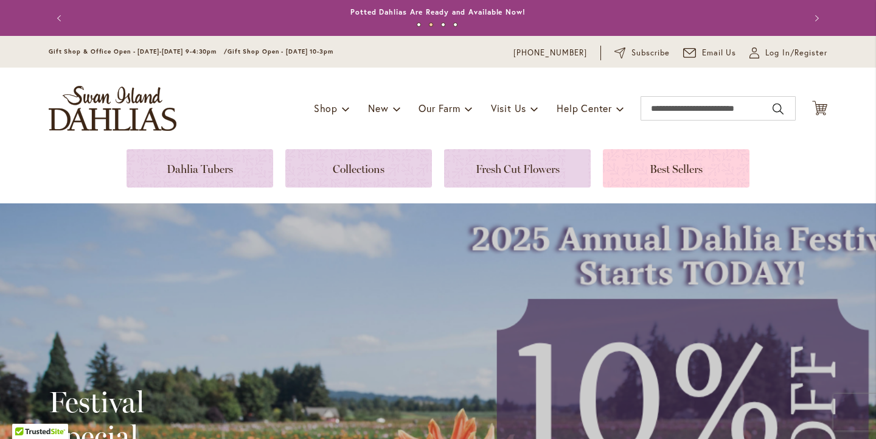  I want to click on button: 3 of 4, so click(443, 24).